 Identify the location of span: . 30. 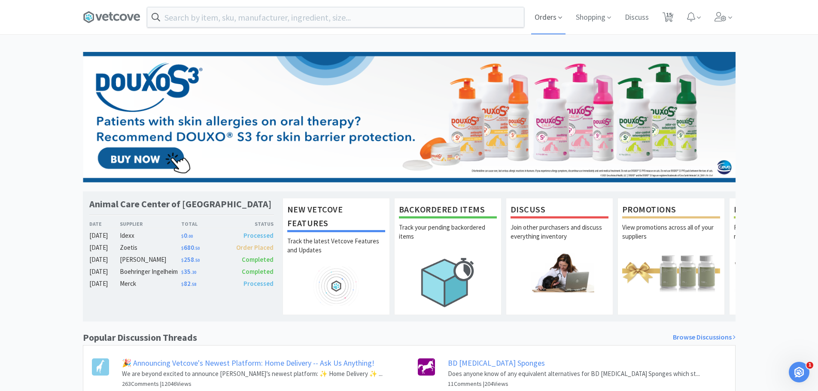
(193, 272).